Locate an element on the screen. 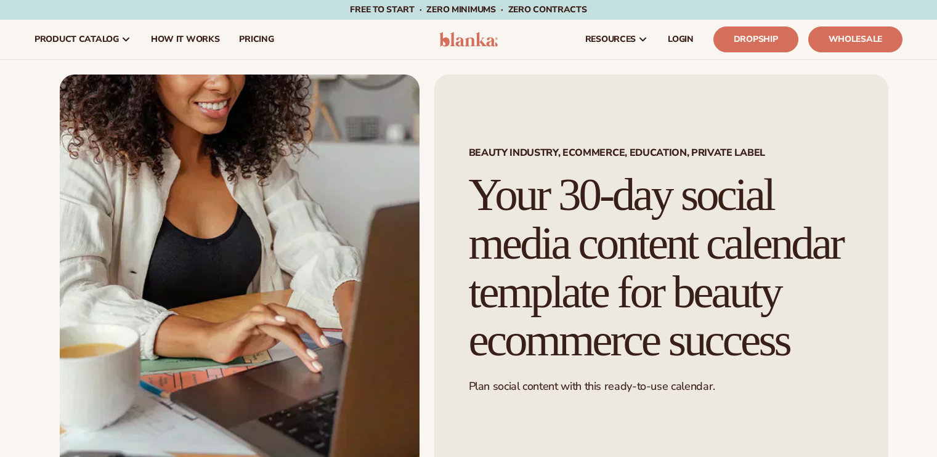  a: How It Works is located at coordinates (185, 39).